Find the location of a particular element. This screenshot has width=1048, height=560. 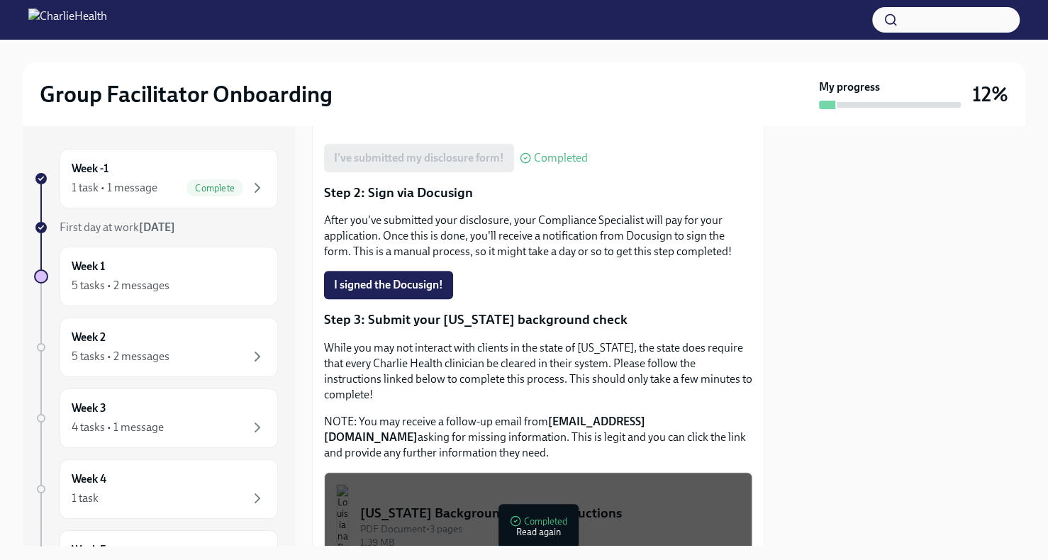

div: 1 task is located at coordinates (85, 499).